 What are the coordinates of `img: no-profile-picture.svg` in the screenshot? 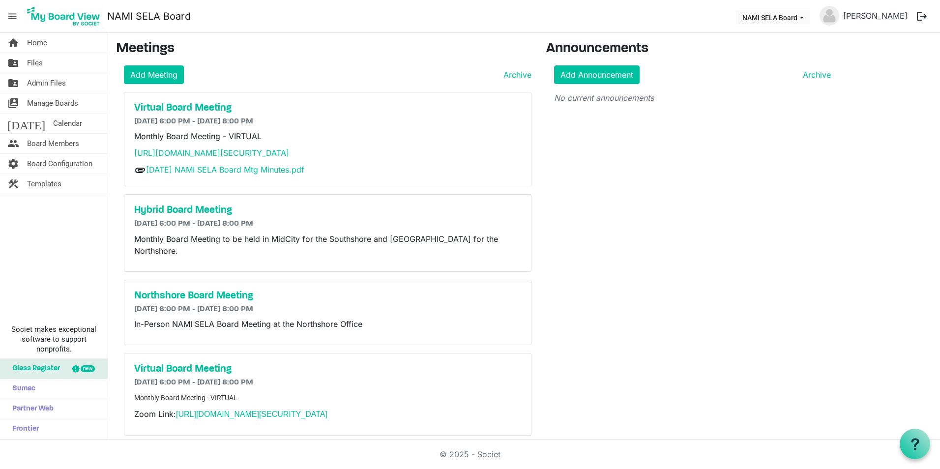 It's located at (829, 16).